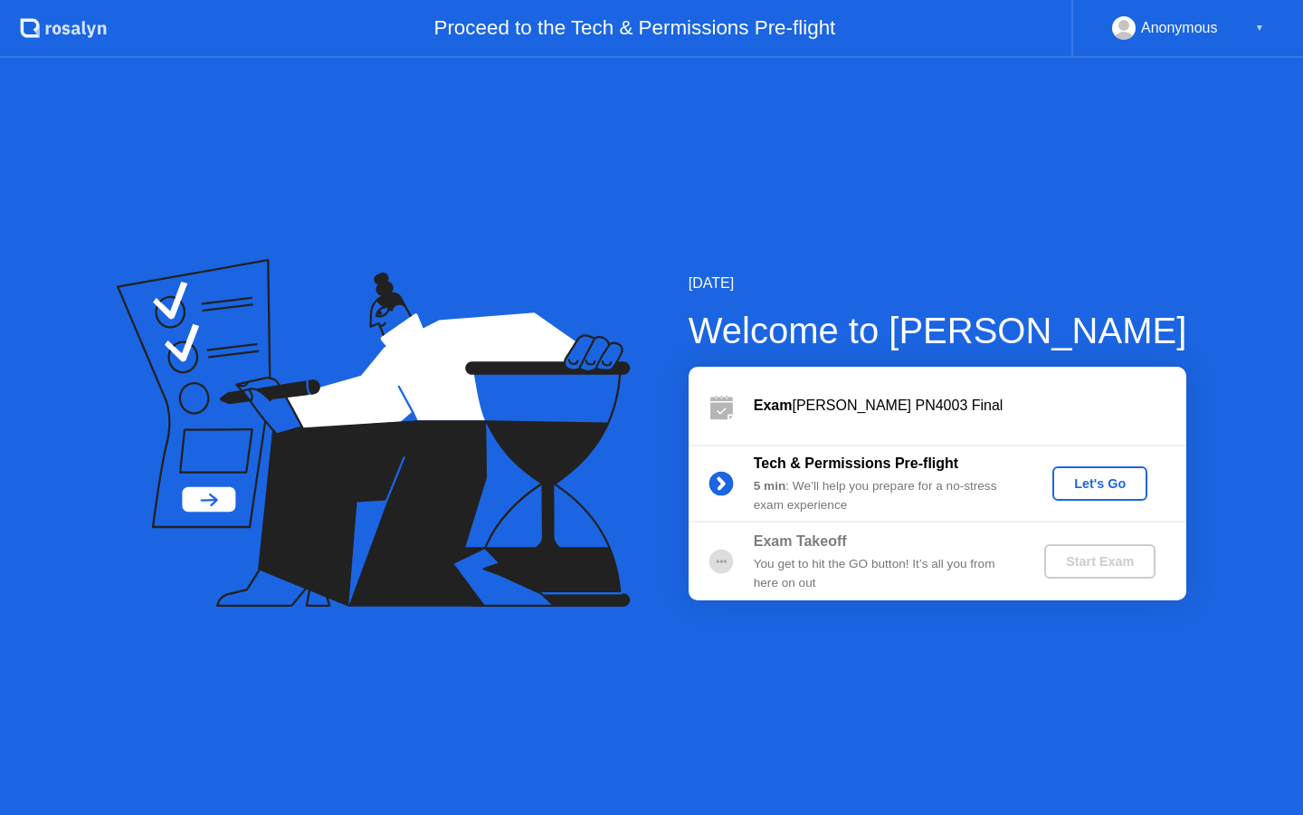 The image size is (1303, 815). What do you see at coordinates (884, 573) in the screenshot?
I see `div: You get to hit the GO button! It’s all you from here on out` at bounding box center [884, 573].